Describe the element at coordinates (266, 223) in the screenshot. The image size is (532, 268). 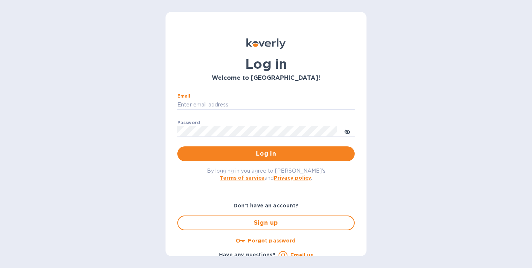
I see `span: Sign up` at that location.